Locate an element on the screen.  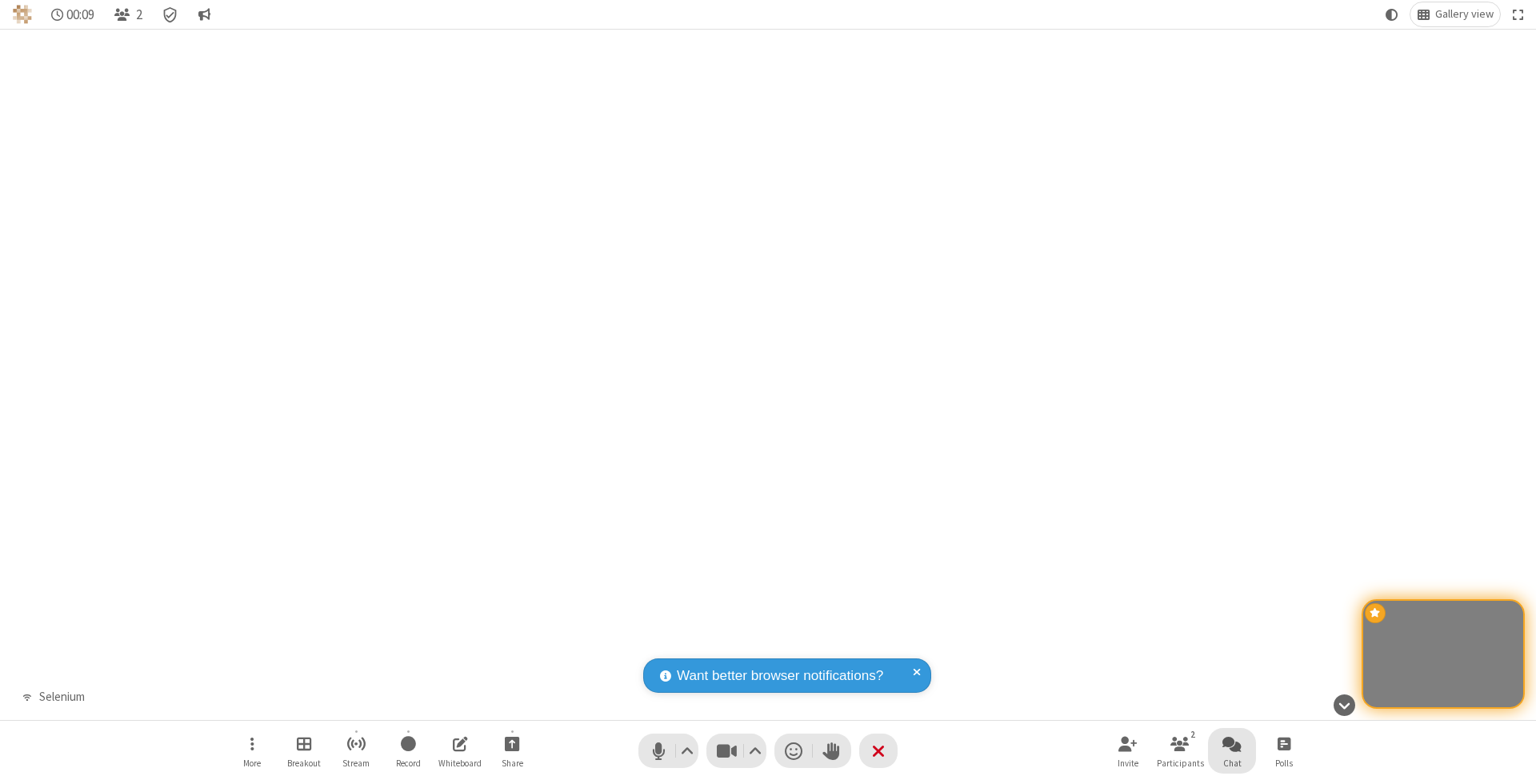
button: Video setting is located at coordinates (755, 751).